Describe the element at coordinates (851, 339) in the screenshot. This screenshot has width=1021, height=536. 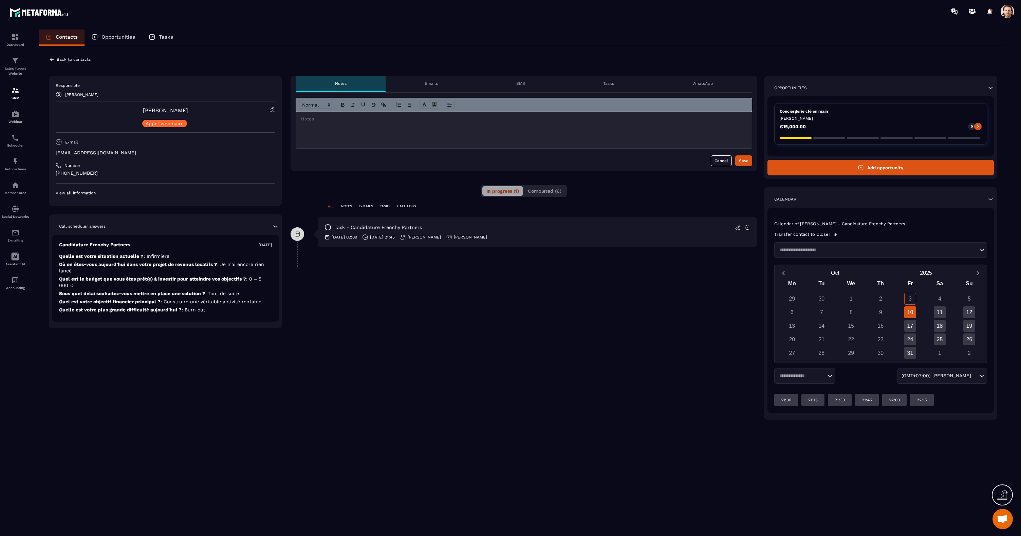
I see `div: 22` at that location.